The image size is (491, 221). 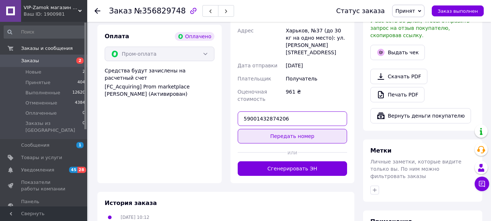 What do you see at coordinates (80, 145) in the screenshot?
I see `span: 1` at bounding box center [80, 145].